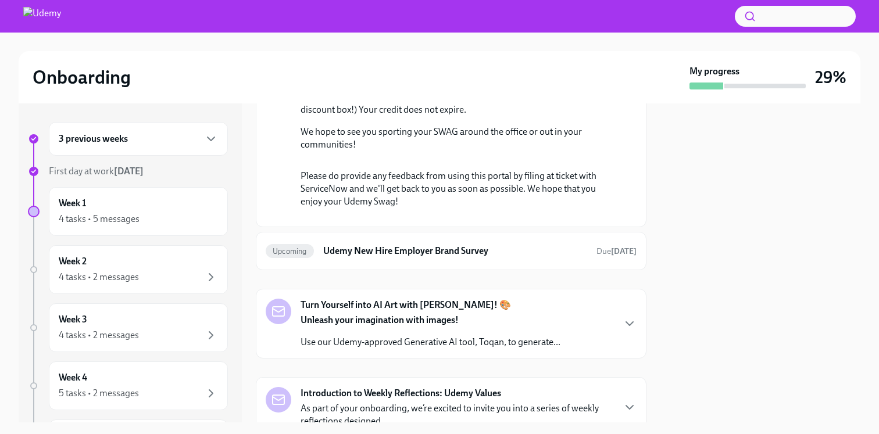  What do you see at coordinates (73, 378) in the screenshot?
I see `h6: Week 4` at bounding box center [73, 378].